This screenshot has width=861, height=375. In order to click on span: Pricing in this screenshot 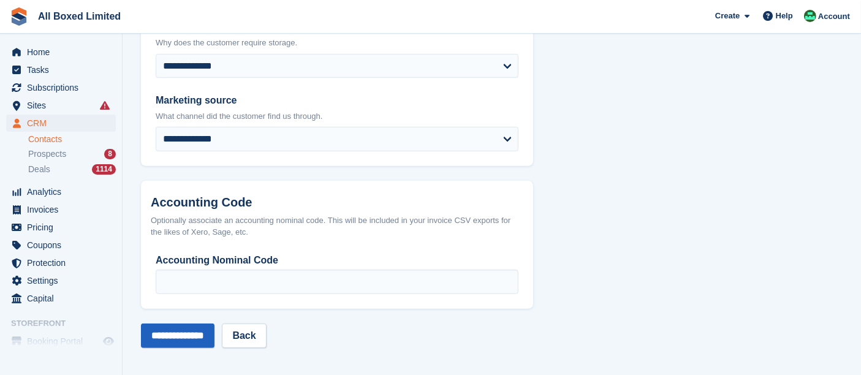, I will do `click(64, 227)`.